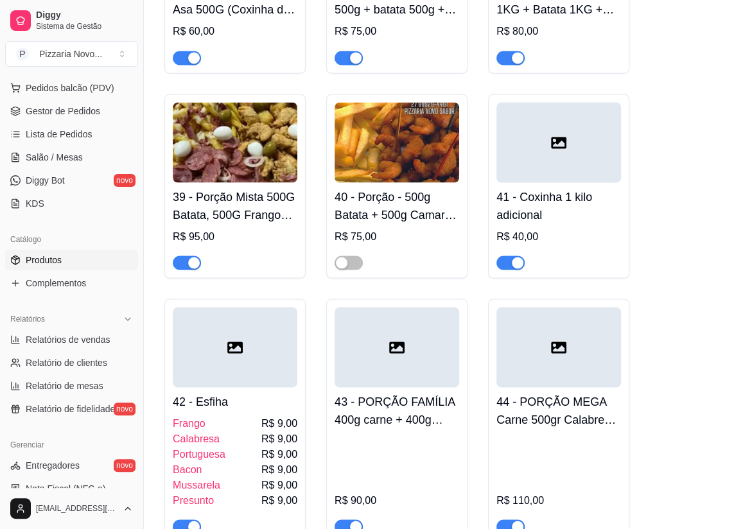 This screenshot has width=734, height=529. What do you see at coordinates (22, 54) in the screenshot?
I see `span: P` at bounding box center [22, 54].